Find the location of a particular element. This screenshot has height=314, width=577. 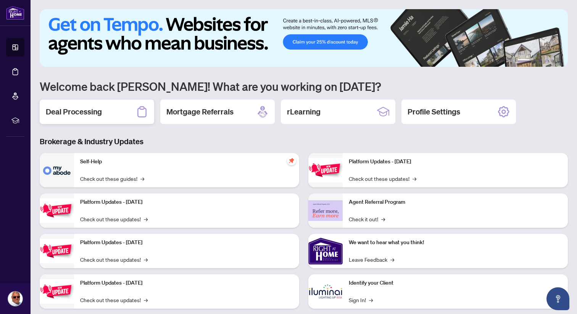

h2: rLearning is located at coordinates (304, 112).